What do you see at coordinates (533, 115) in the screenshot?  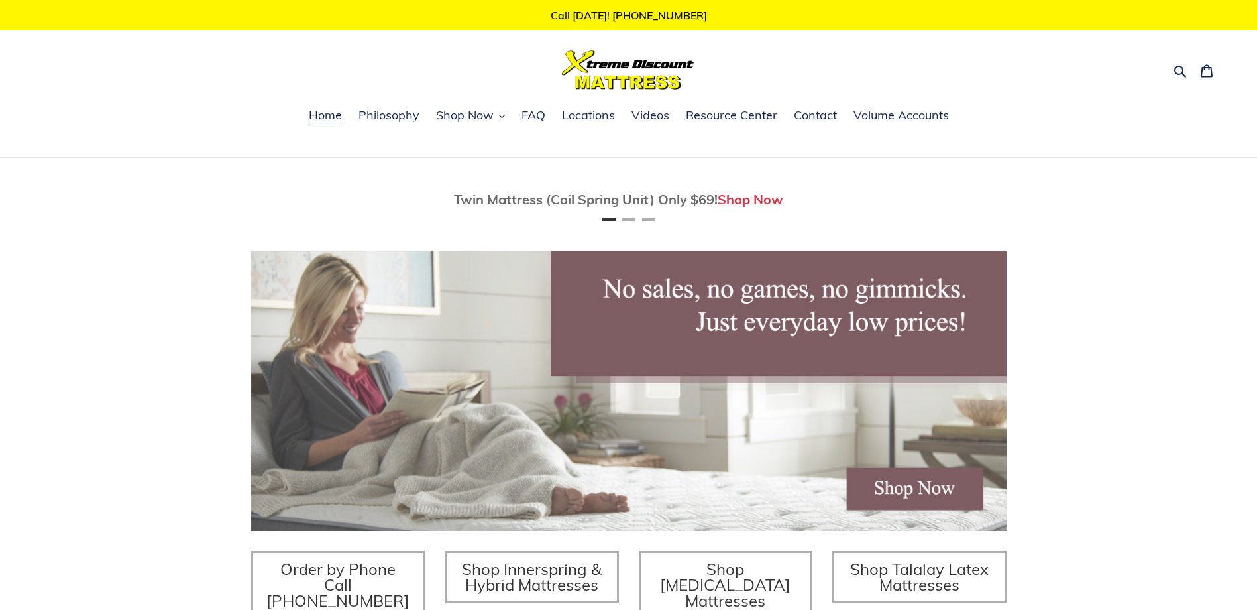 I see `span: FAQ` at bounding box center [533, 115].